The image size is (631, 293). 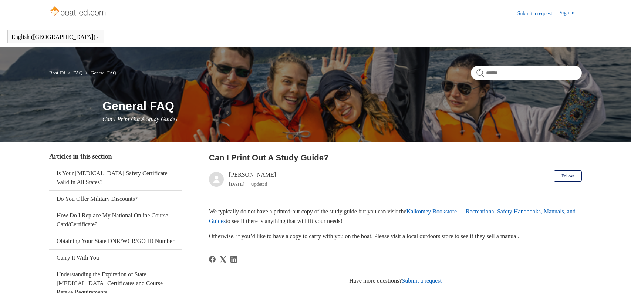 What do you see at coordinates (571, 13) in the screenshot?
I see `a: Sign in` at bounding box center [571, 13].